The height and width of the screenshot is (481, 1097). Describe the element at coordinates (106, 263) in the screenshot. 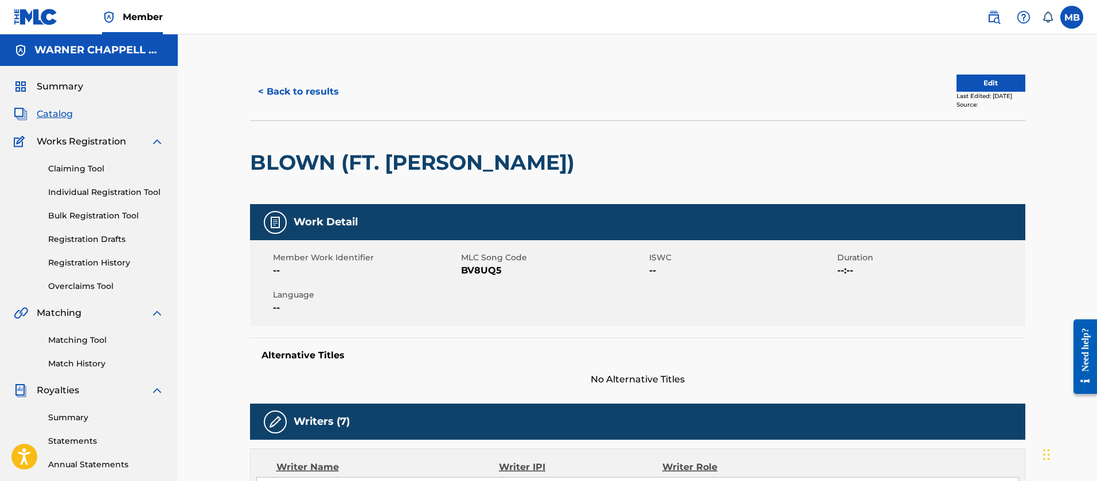

I see `a: Registration History` at that location.